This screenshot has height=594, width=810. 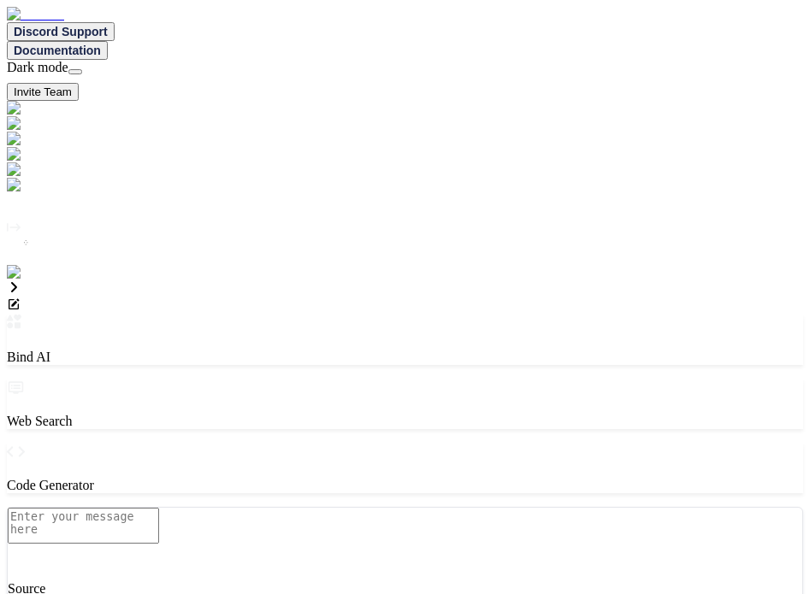 I want to click on span: Discord Support, so click(x=61, y=32).